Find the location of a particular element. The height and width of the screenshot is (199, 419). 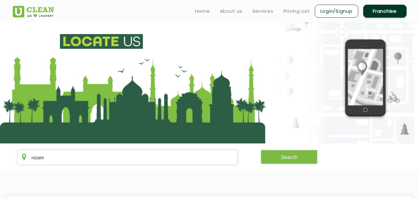

button: Search is located at coordinates (289, 157).